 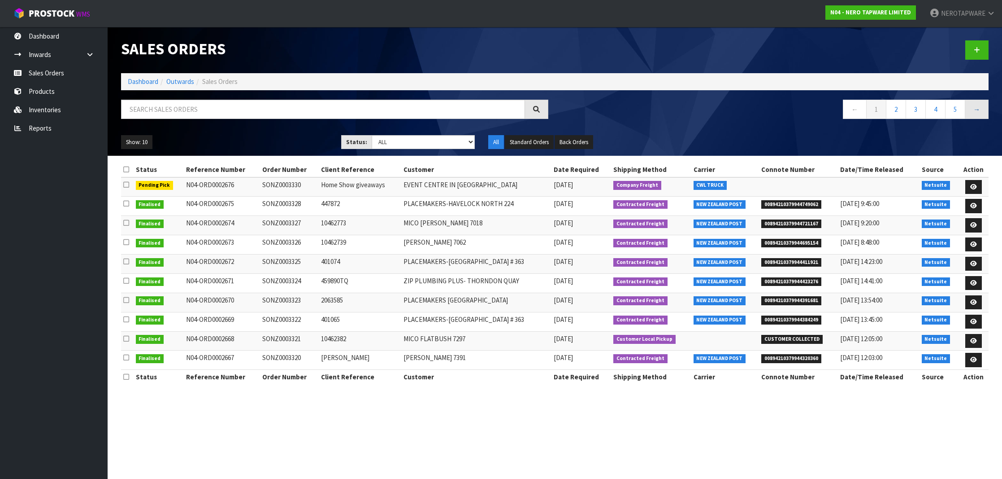 What do you see at coordinates (876, 109) in the screenshot?
I see `a: 1` at bounding box center [876, 109].